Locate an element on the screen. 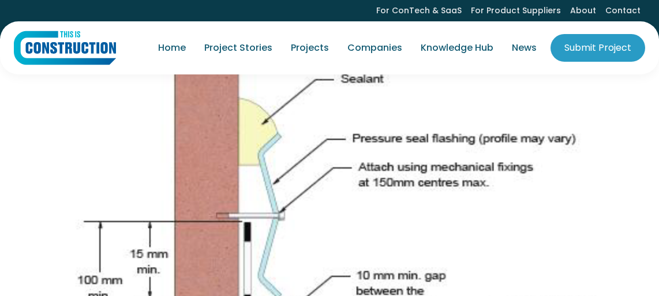  a: Projects is located at coordinates (310, 48).